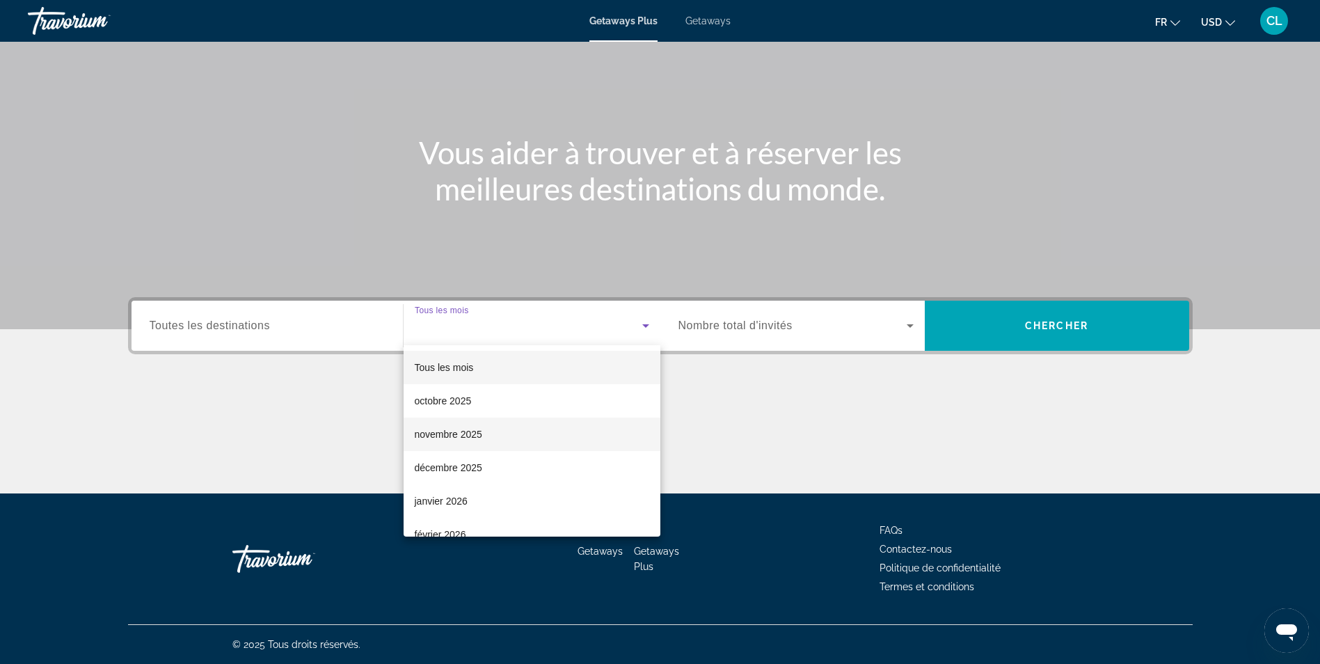  Describe the element at coordinates (441, 501) in the screenshot. I see `span: janvier 2026` at that location.